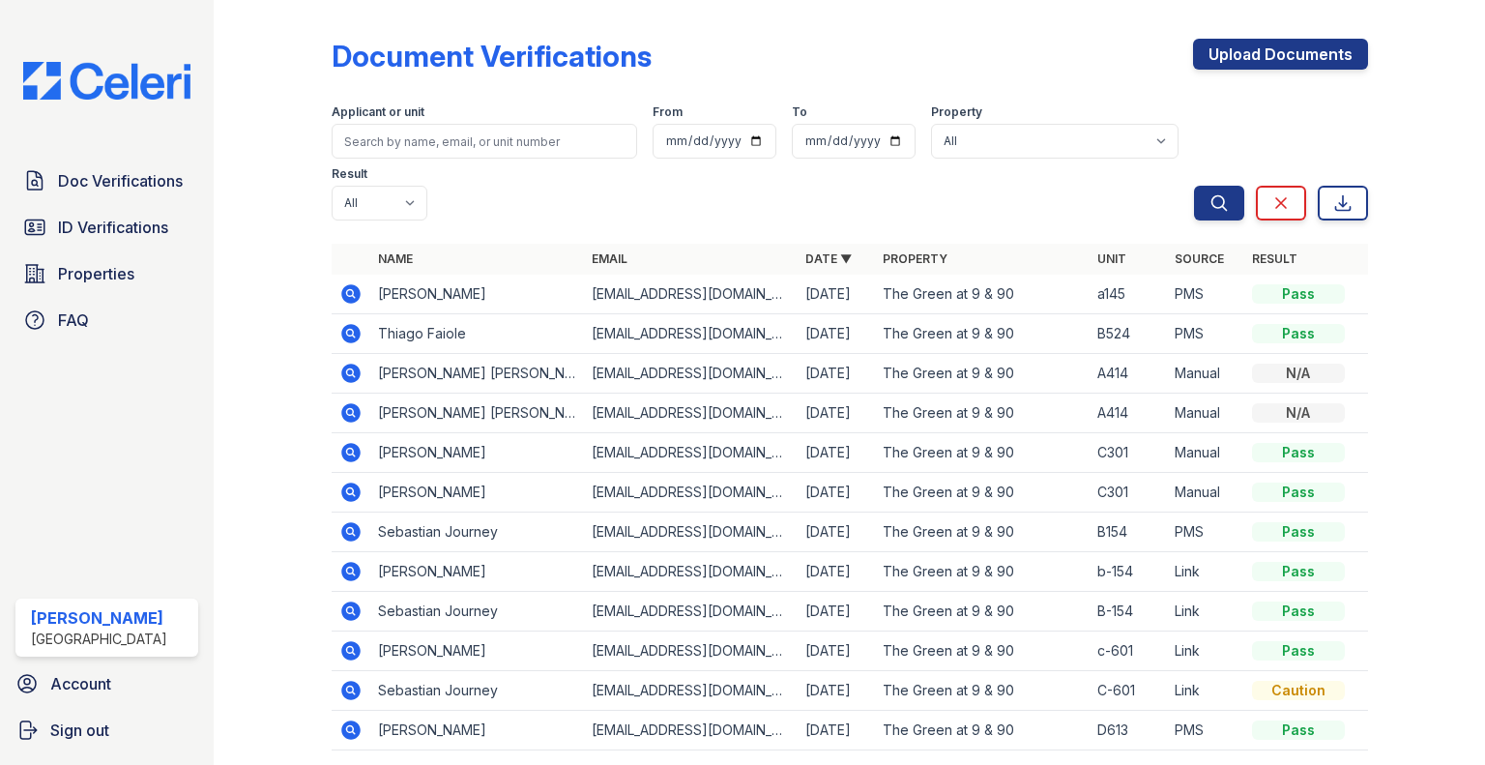  Describe the element at coordinates (73, 320) in the screenshot. I see `span: FAQ` at that location.